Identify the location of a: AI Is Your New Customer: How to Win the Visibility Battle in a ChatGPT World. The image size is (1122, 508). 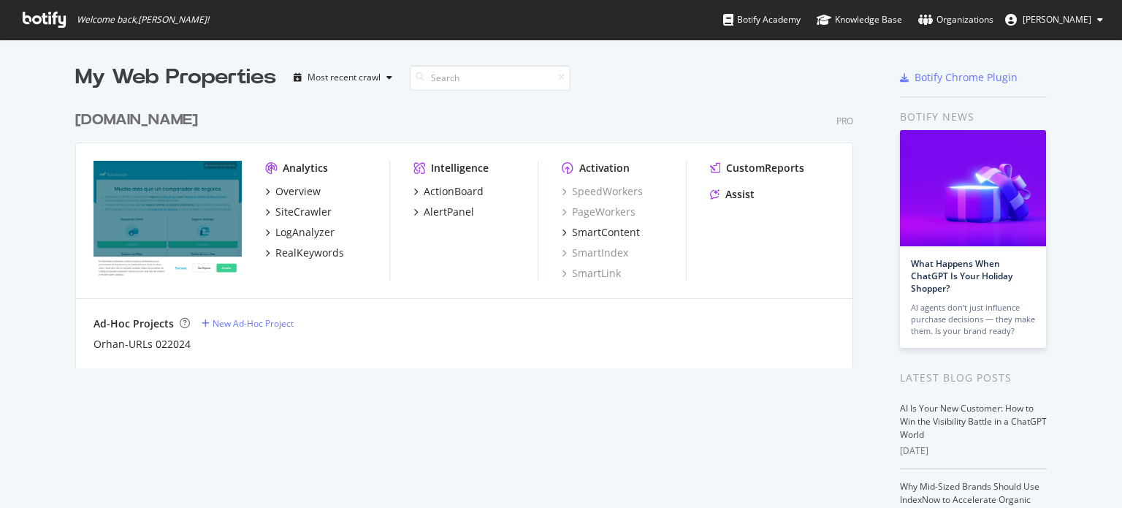
(973, 421).